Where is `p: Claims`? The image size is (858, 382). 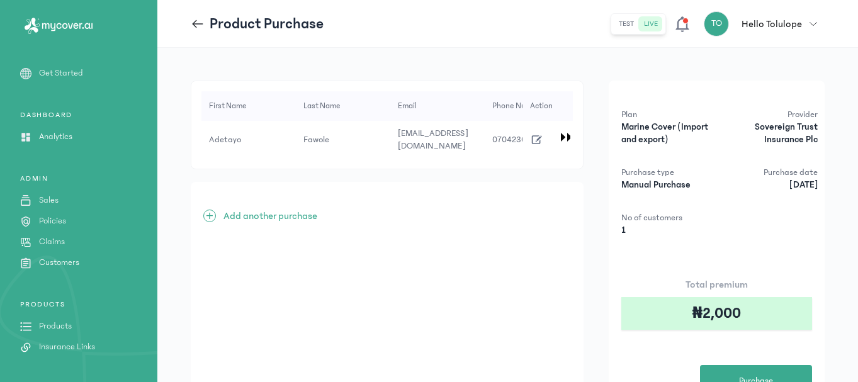
p: Claims is located at coordinates (52, 242).